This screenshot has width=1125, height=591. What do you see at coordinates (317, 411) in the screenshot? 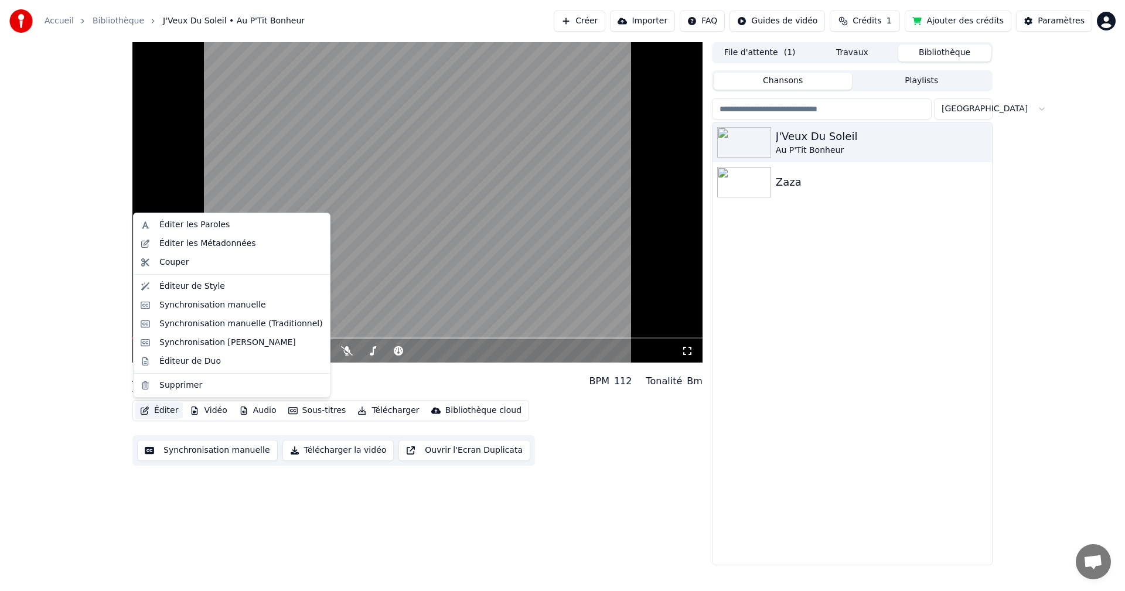
I see `button: Sous-titres` at bounding box center [317, 411].